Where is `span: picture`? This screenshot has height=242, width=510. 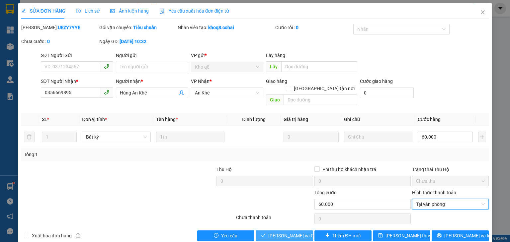 span: picture is located at coordinates (113, 11).